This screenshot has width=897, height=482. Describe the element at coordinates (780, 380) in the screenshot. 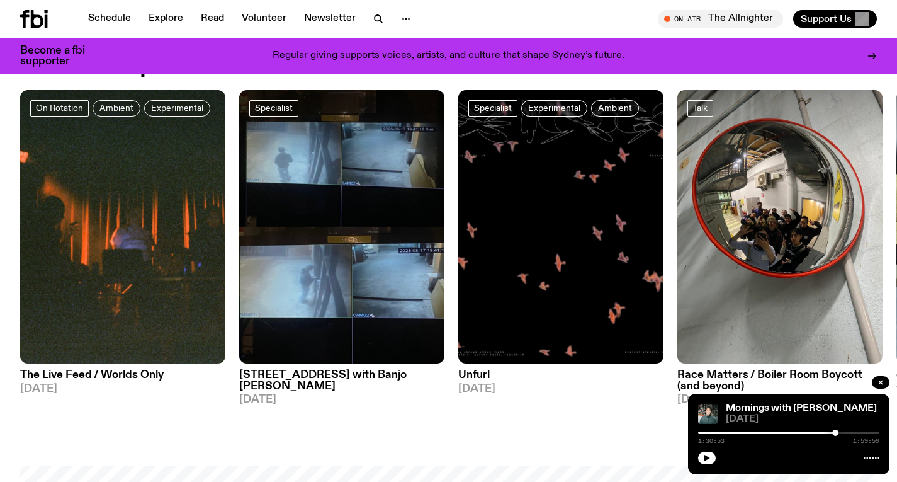

I see `h3: Race Matters / Boiler Room Boycott (and beyond)` at that location.